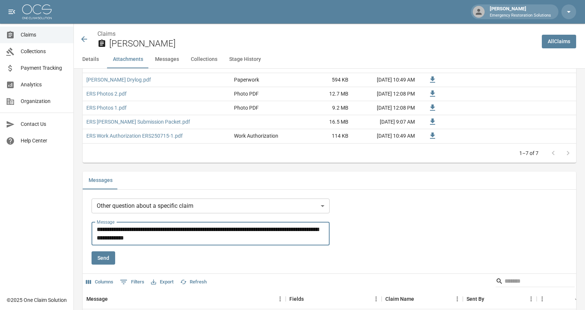  What do you see at coordinates (324, 108) in the screenshot?
I see `div: 9.2 MB` at bounding box center [324, 108].